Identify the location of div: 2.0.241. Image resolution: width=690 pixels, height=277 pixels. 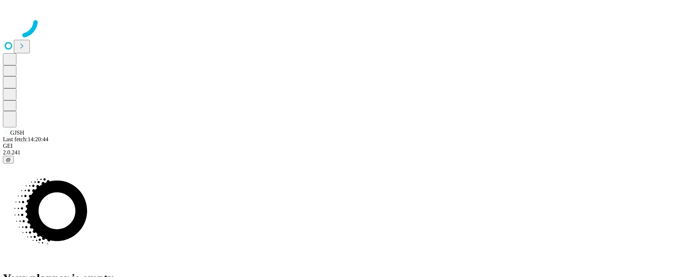
(345, 152).